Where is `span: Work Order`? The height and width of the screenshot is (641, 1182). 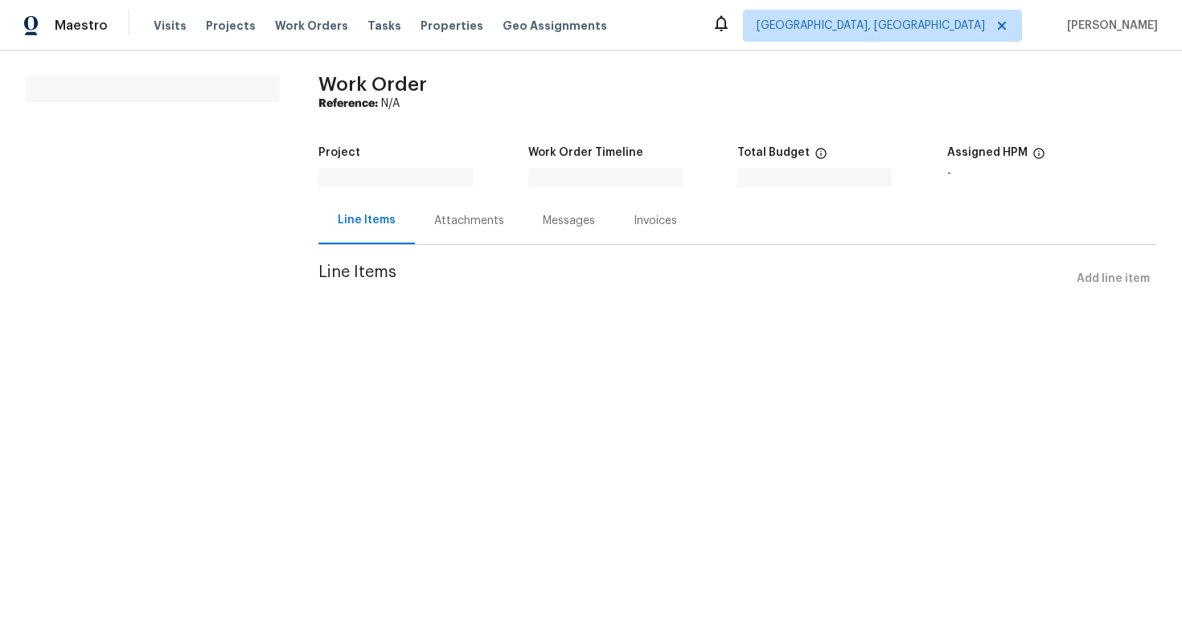 span: Work Order is located at coordinates (372, 84).